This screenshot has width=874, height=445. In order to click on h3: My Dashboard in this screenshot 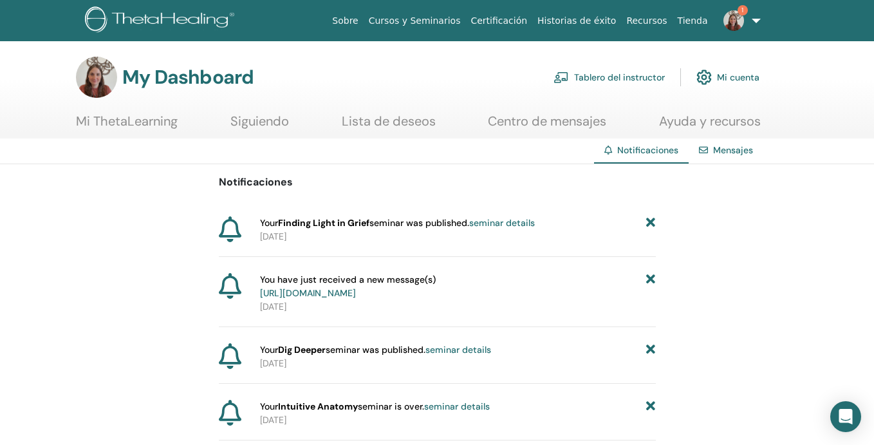, I will do `click(188, 77)`.